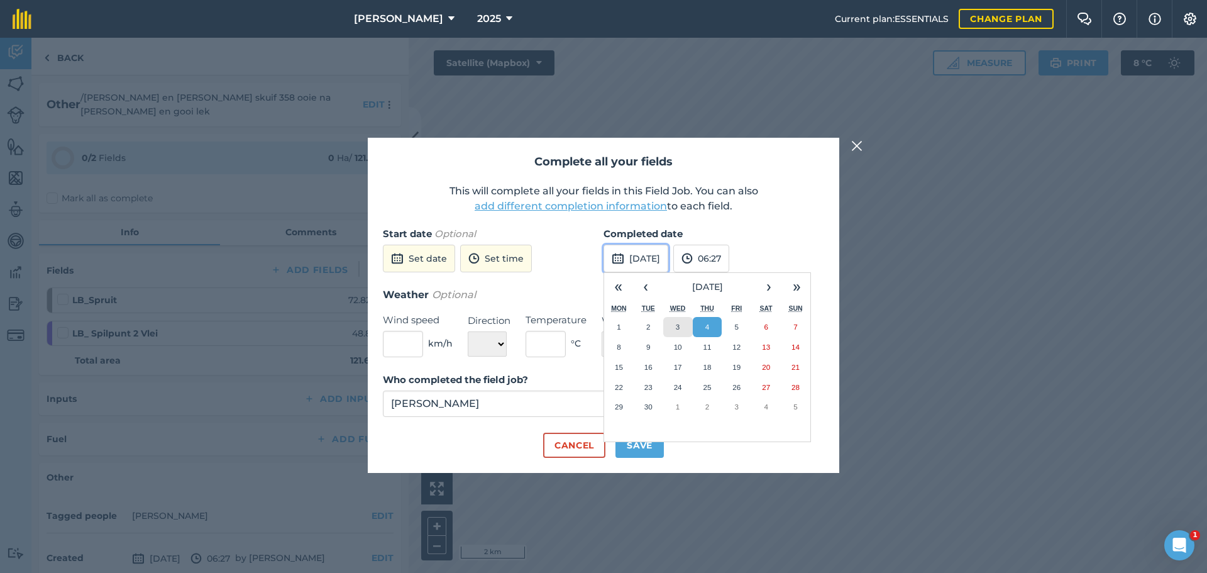 This screenshot has height=573, width=1207. I want to click on abbr: September 17, 2025, so click(678, 367).